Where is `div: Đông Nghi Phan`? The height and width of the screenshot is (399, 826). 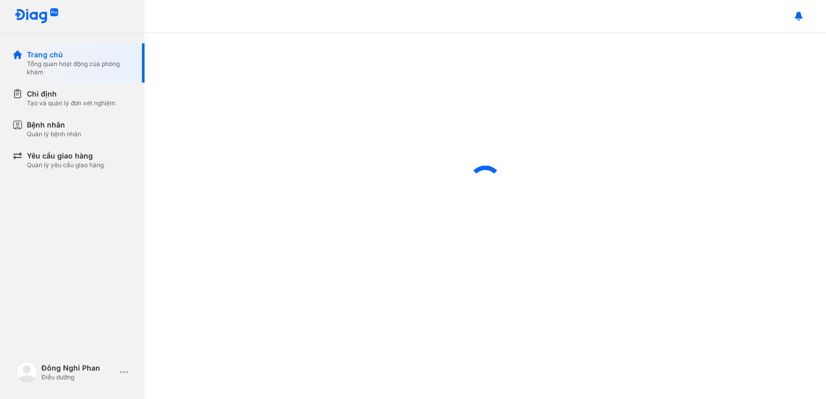
div: Đông Nghi Phan is located at coordinates (78, 368).